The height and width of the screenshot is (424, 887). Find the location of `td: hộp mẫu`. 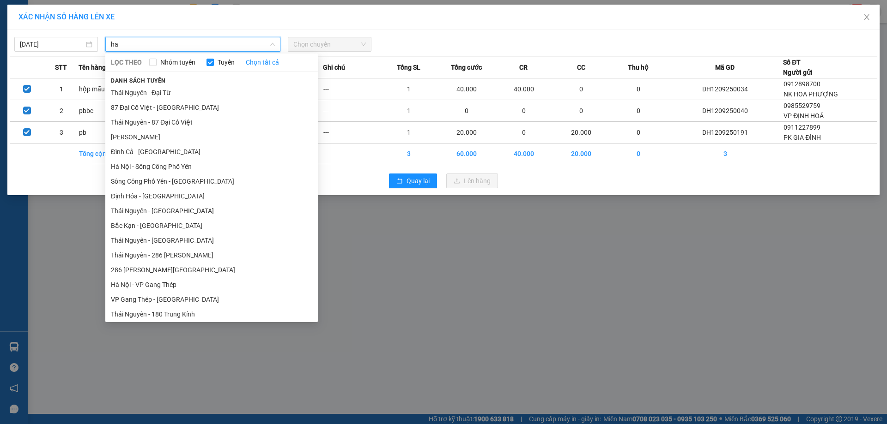

td: hộp mẫu is located at coordinates (107, 89).